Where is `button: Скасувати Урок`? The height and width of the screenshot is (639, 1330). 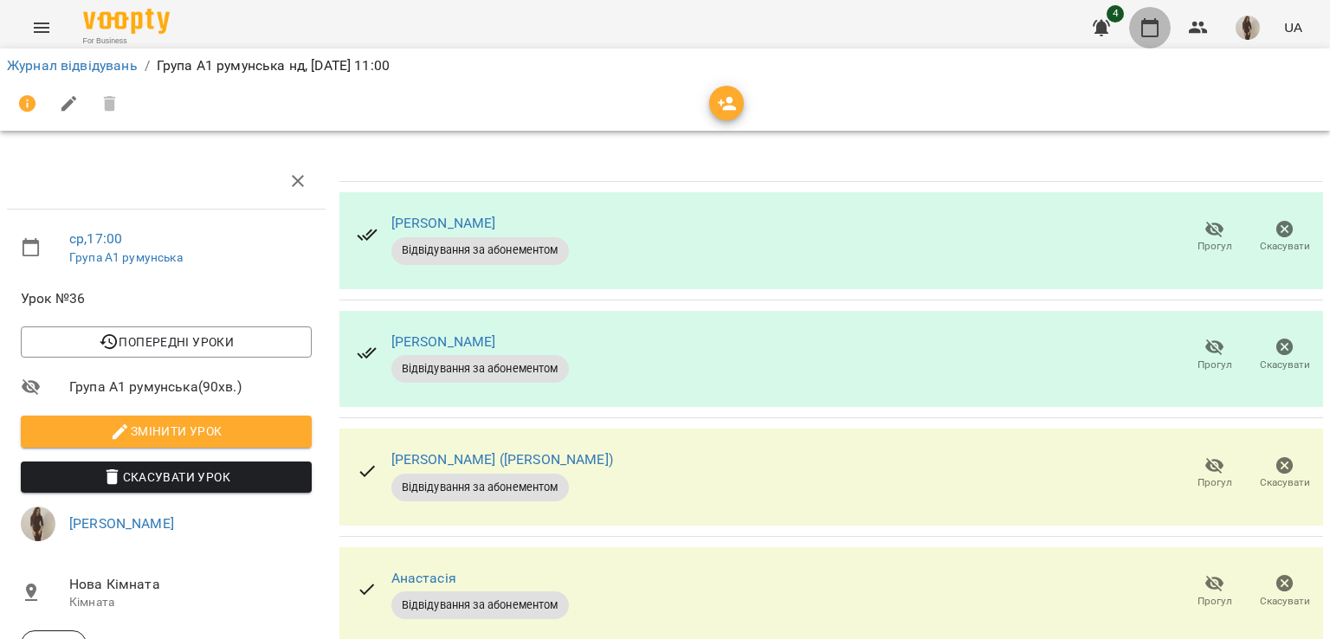 button: Скасувати Урок is located at coordinates (166, 477).